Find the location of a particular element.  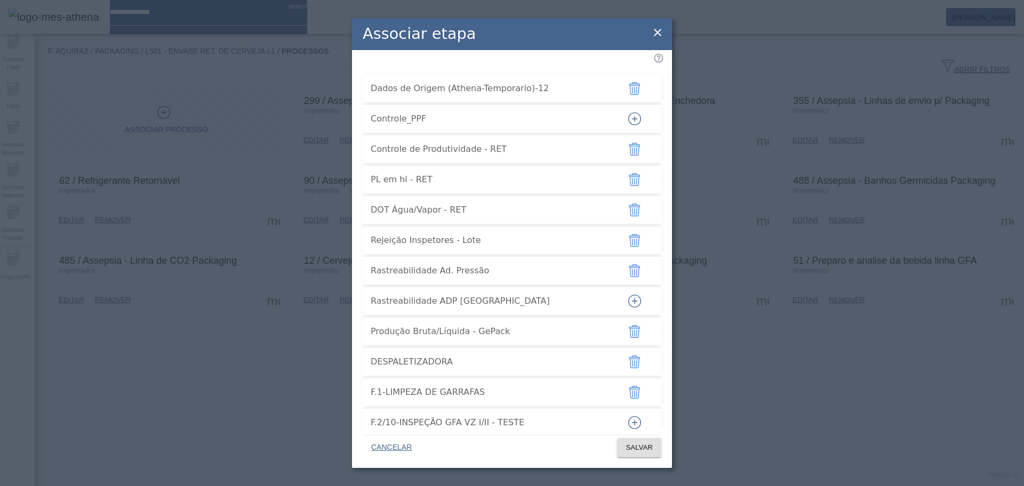

span: Rastreabilidade Ad. Pressão is located at coordinates (491, 271).